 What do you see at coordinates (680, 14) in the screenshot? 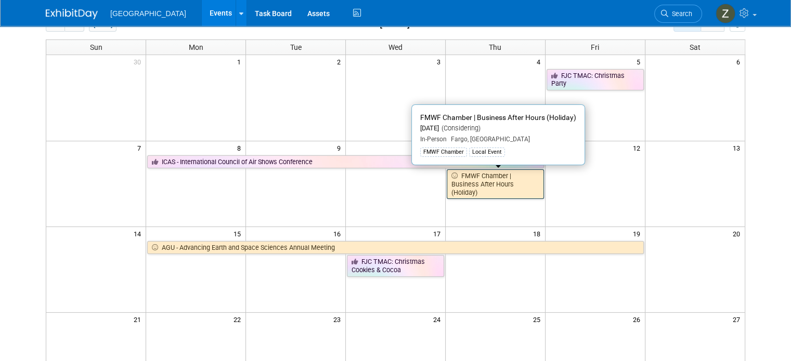
I see `span: Search` at bounding box center [680, 14].